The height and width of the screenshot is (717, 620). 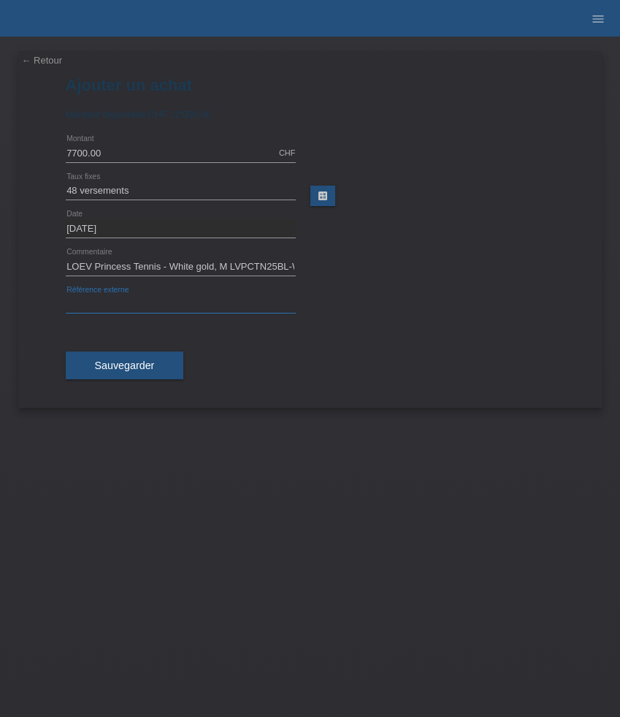 What do you see at coordinates (310, 85) in the screenshot?
I see `h1: Ajouter un achat` at bounding box center [310, 85].